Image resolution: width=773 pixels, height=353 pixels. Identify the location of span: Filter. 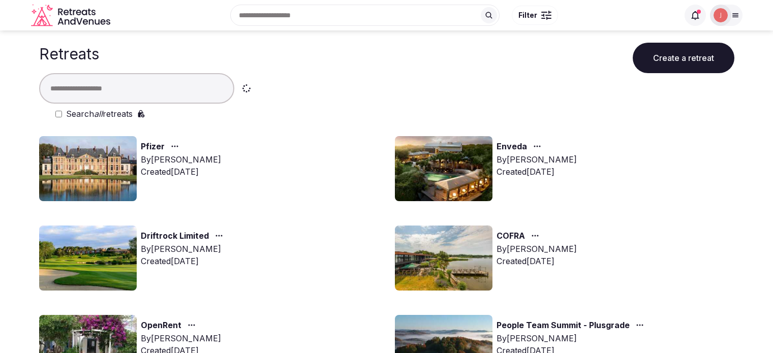
(528, 15).